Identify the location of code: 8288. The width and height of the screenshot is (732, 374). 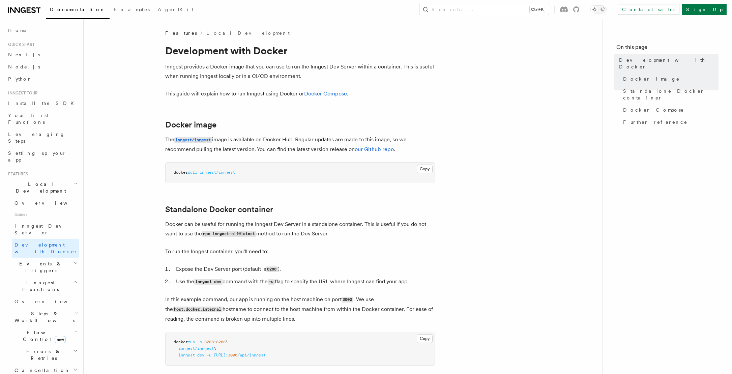
(272, 269).